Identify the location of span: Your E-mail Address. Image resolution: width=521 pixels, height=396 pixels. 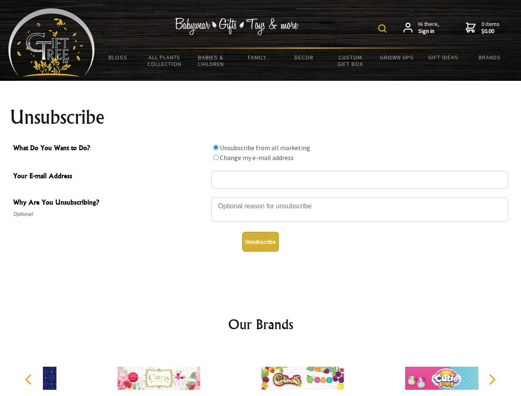
(110, 176).